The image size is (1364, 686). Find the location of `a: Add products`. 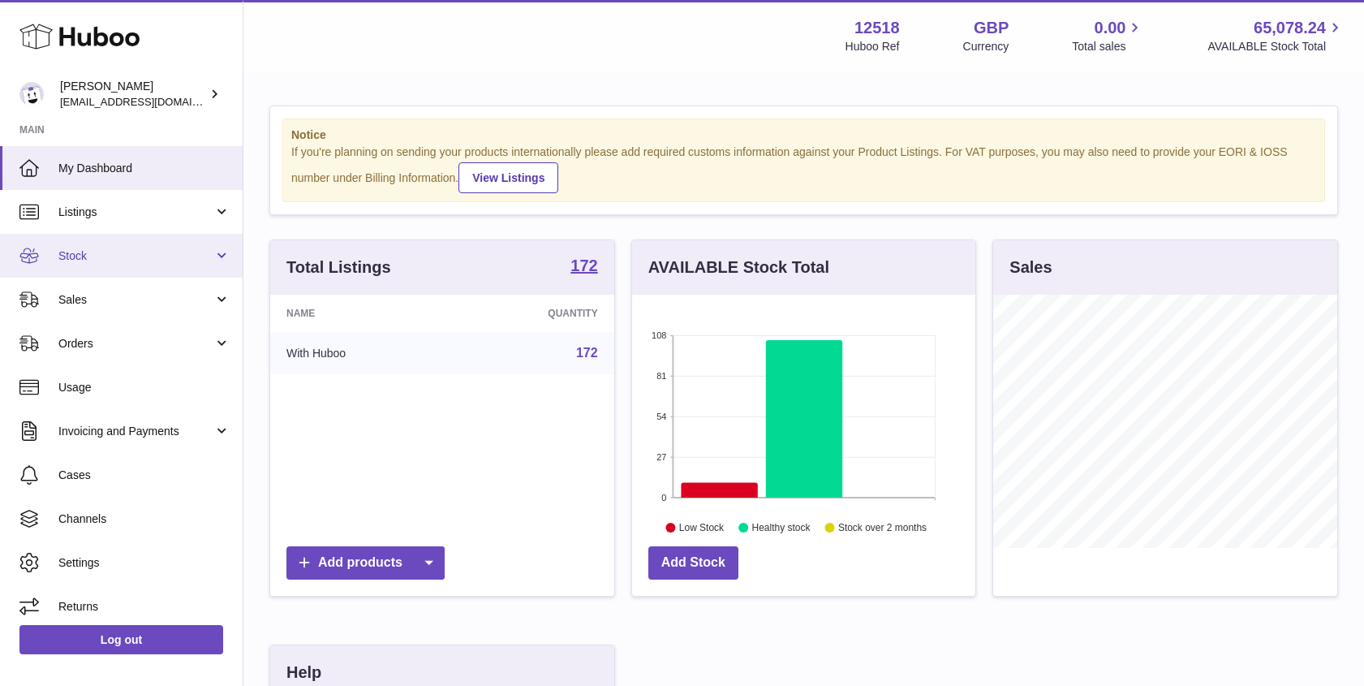

a: Add products is located at coordinates (365, 562).